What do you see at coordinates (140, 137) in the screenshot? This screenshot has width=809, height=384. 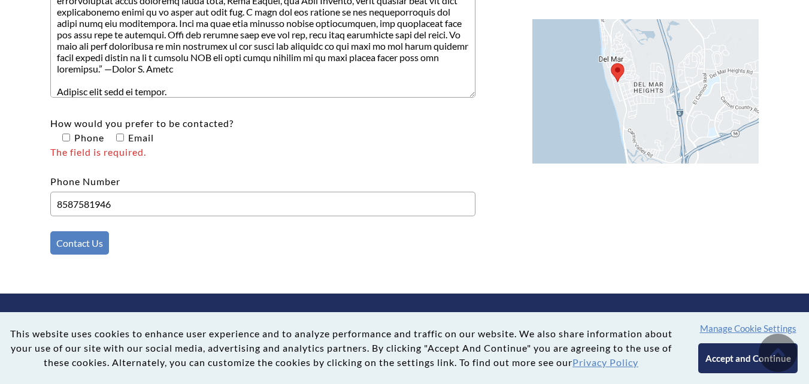 I see `span: Email` at bounding box center [140, 137].